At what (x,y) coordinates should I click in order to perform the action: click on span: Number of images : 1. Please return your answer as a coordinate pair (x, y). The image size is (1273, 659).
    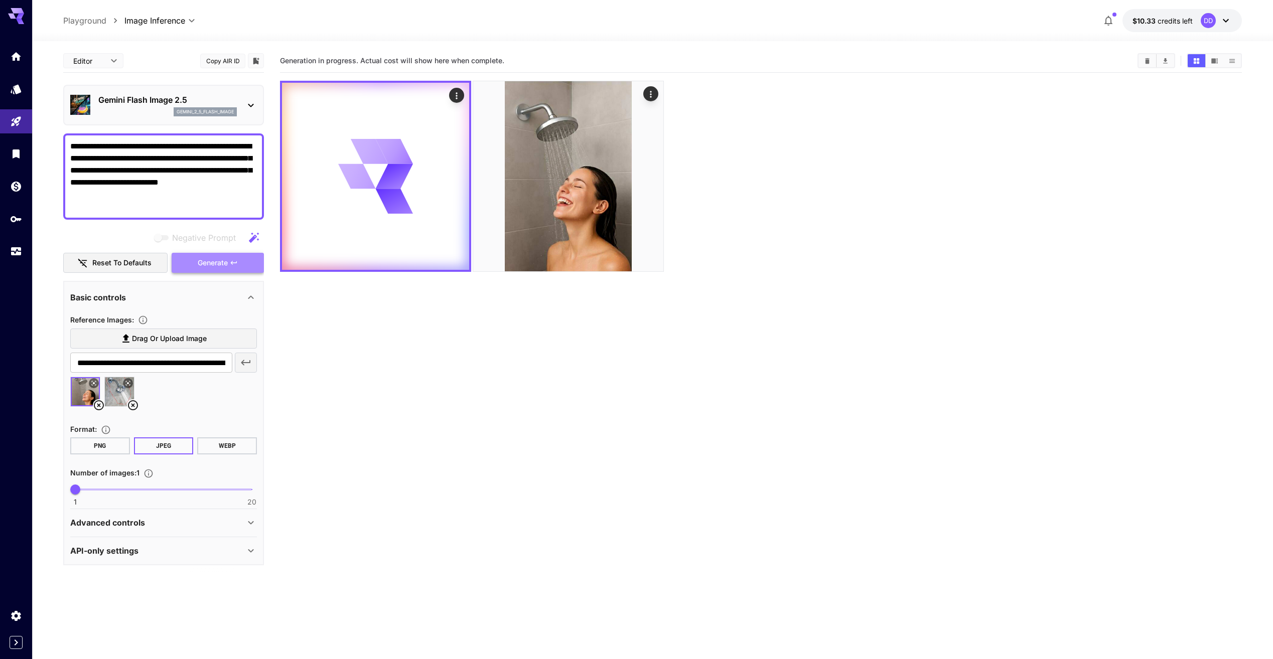
    Looking at the image, I should click on (105, 473).